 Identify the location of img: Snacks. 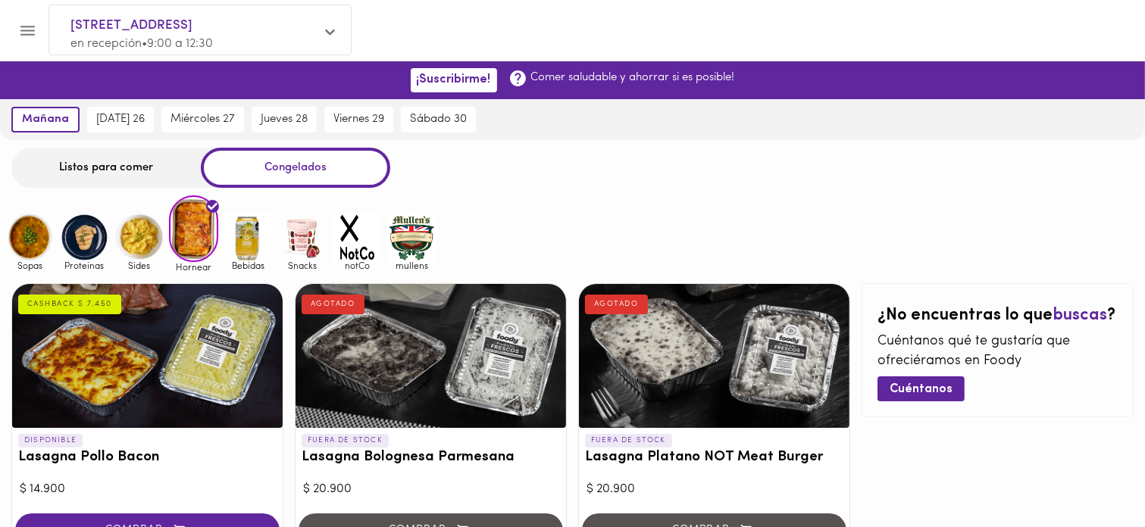
(302, 237).